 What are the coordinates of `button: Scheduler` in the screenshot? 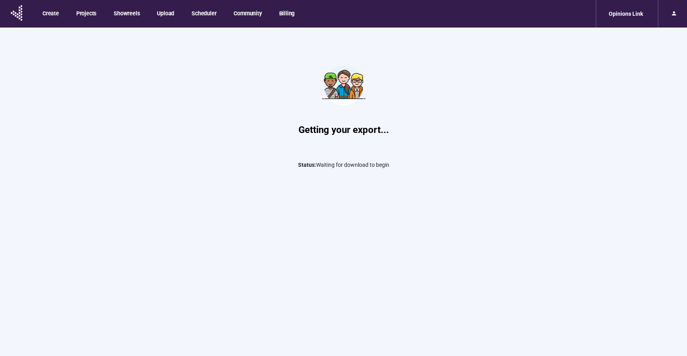 It's located at (203, 13).